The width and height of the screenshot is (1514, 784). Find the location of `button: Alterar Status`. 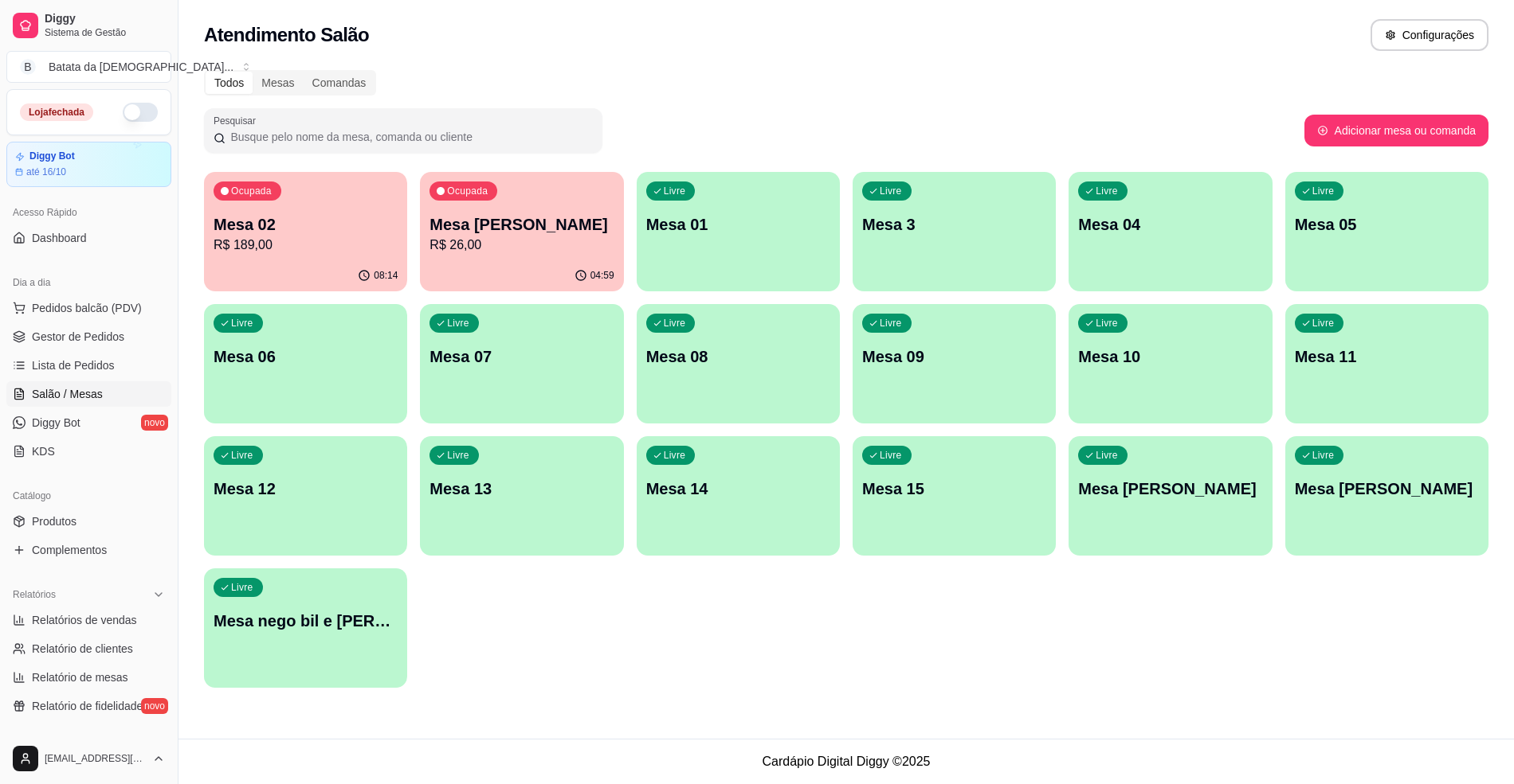

button: Alterar Status is located at coordinates (141, 113).